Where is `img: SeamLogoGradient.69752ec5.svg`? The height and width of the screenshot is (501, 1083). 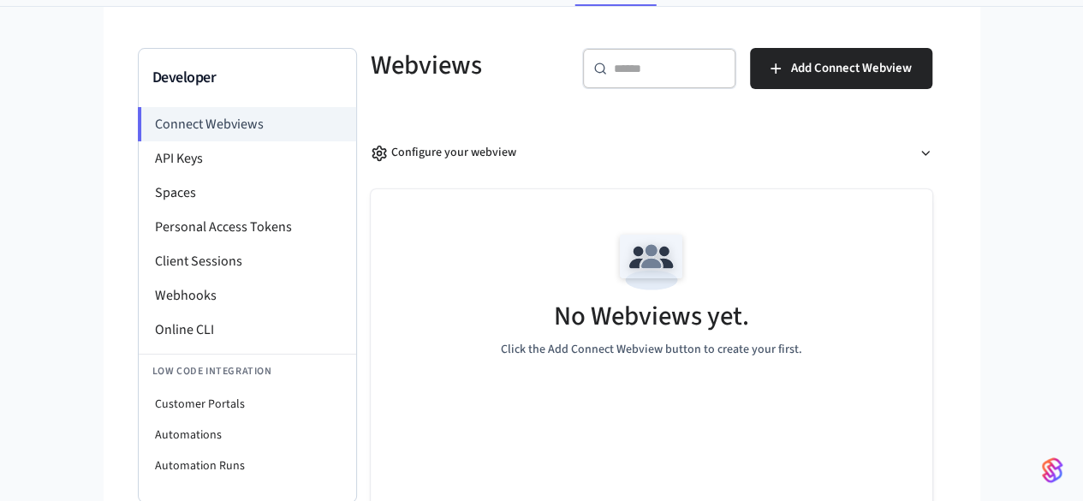 img: SeamLogoGradient.69752ec5.svg is located at coordinates (1053, 470).